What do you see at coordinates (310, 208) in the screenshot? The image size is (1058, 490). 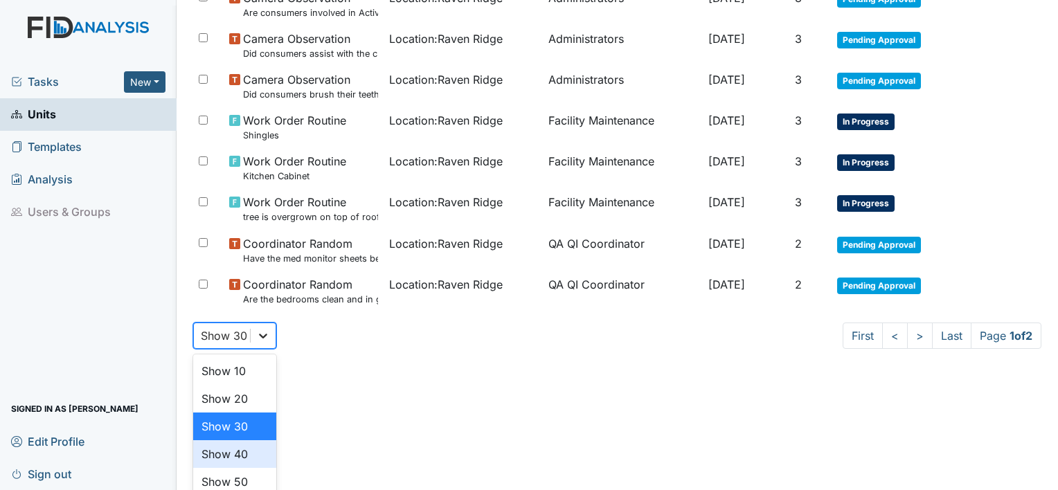 I see `span: Work Order Routine tree is overgrown on top of roof` at bounding box center [310, 208].